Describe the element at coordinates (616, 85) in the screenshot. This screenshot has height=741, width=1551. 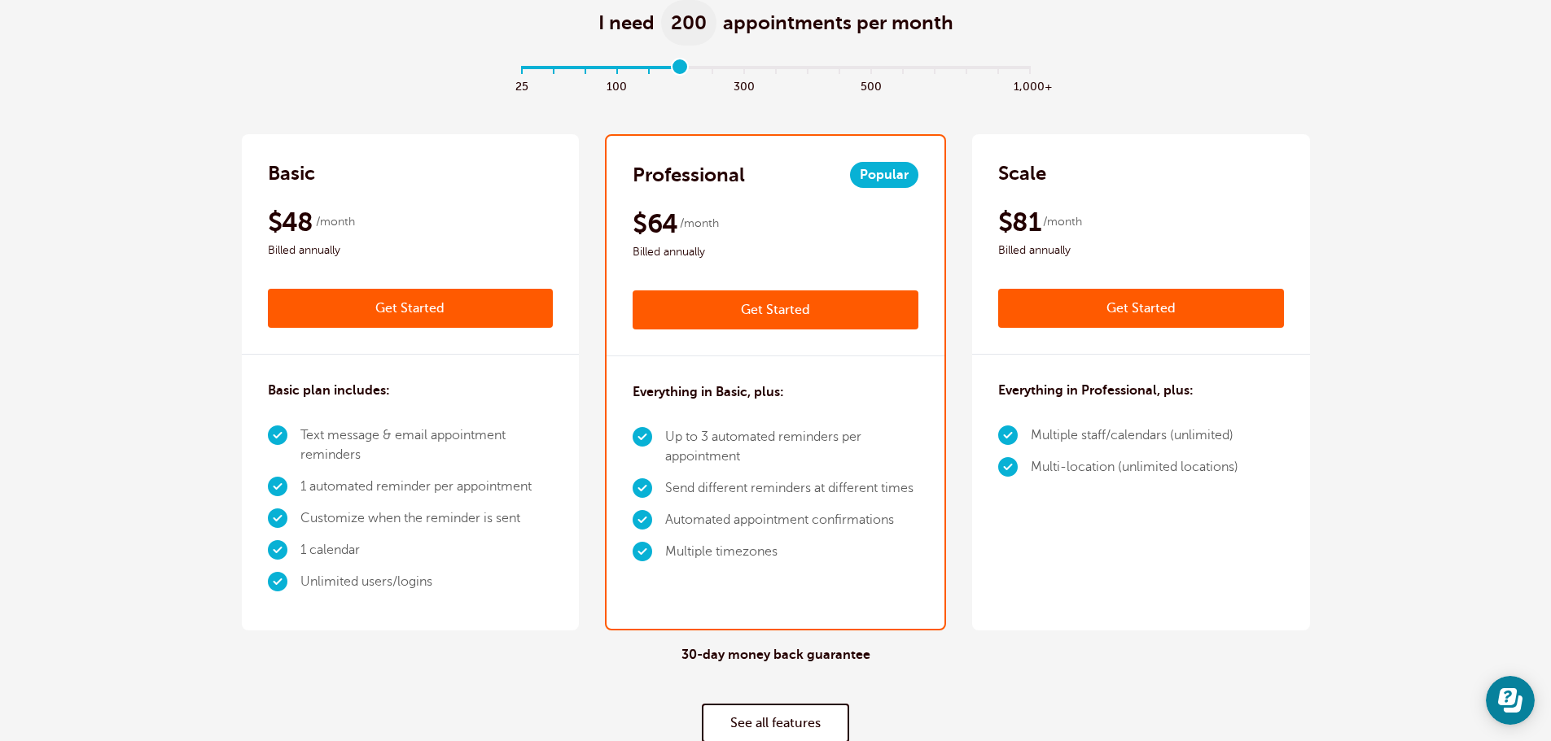
I see `span: 100` at that location.